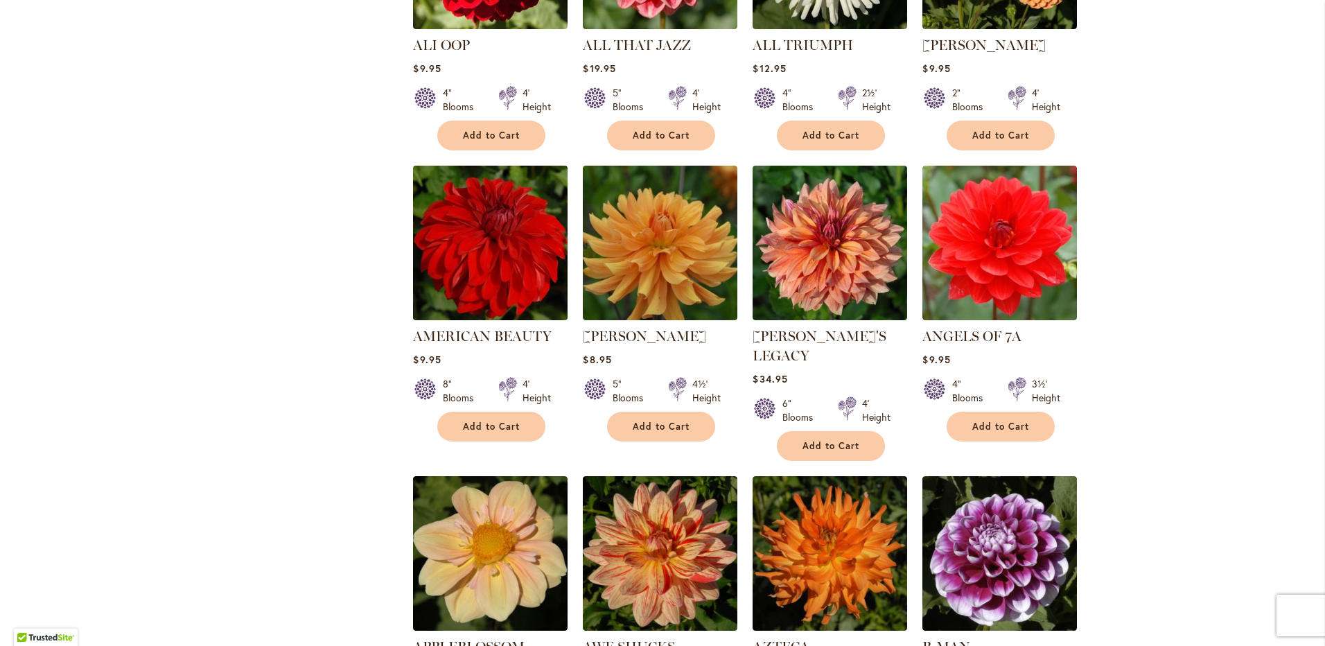  I want to click on a: AWE SHUCKS, so click(660, 626).